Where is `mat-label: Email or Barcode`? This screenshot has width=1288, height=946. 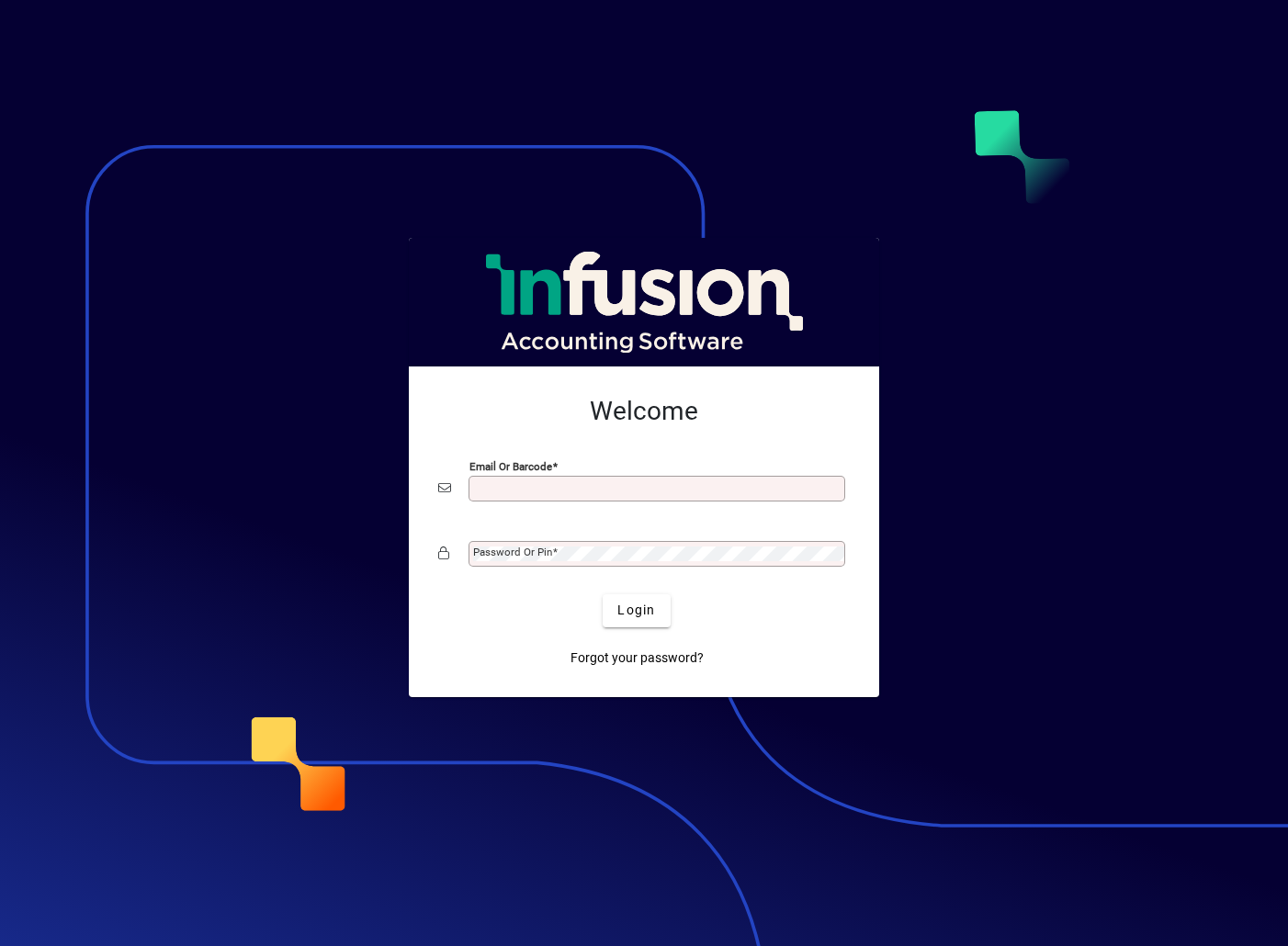 mat-label: Email or Barcode is located at coordinates (511, 466).